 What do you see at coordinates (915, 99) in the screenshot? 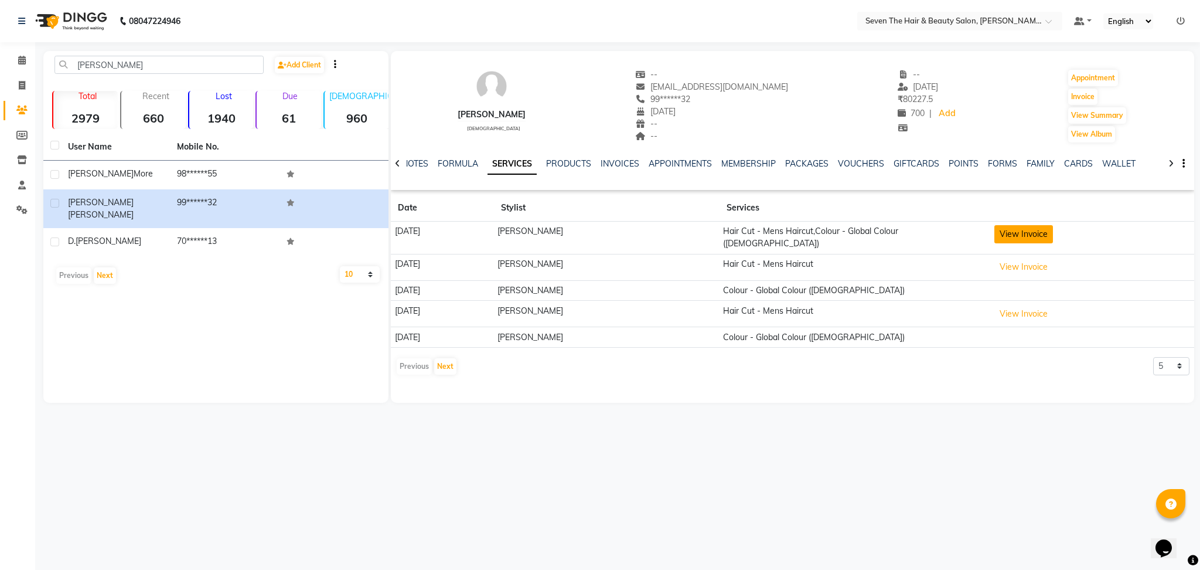
I see `span: 80227.5` at bounding box center [915, 99].